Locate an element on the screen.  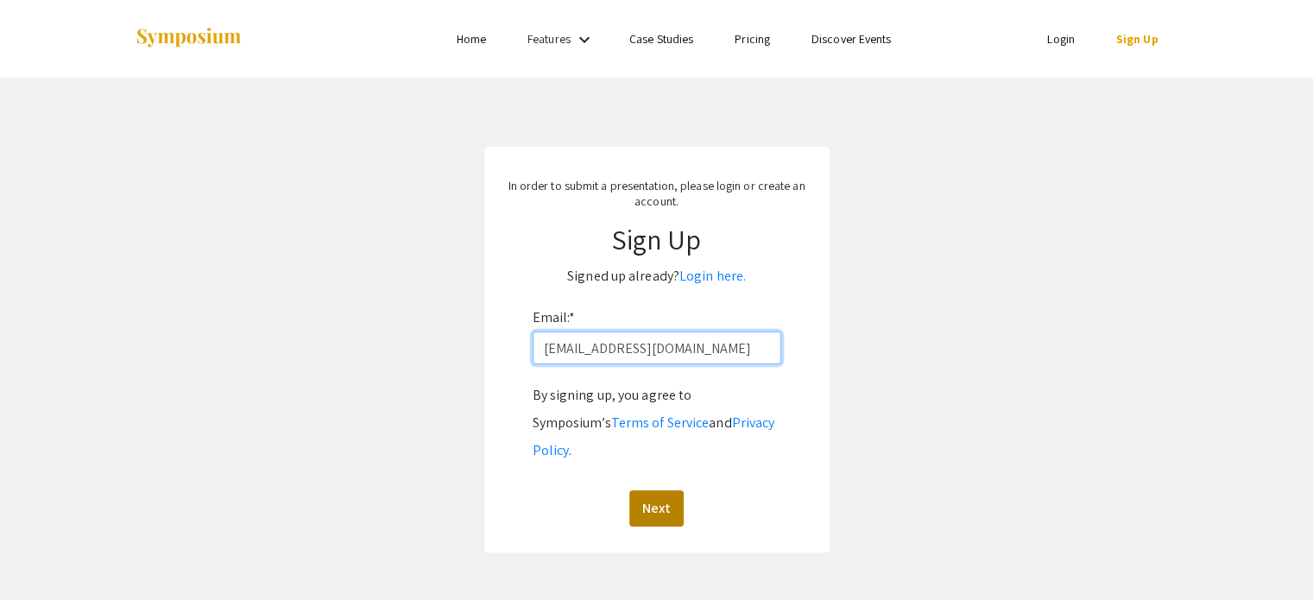
a: Pricing is located at coordinates (752, 39).